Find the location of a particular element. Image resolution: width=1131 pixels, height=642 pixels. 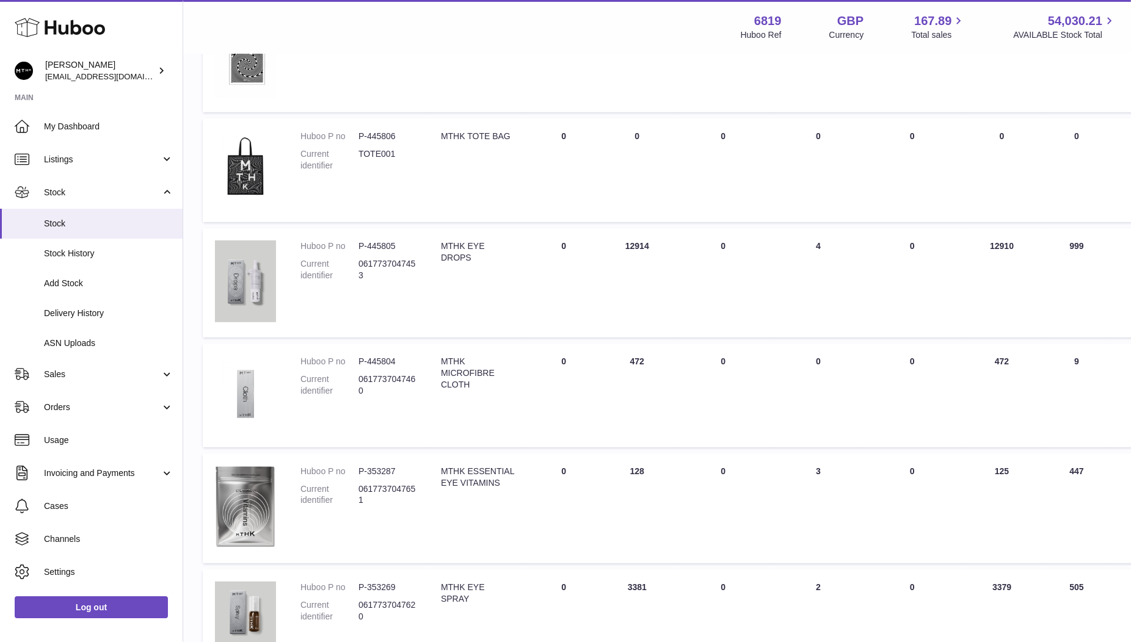

a: Log out is located at coordinates (91, 607).